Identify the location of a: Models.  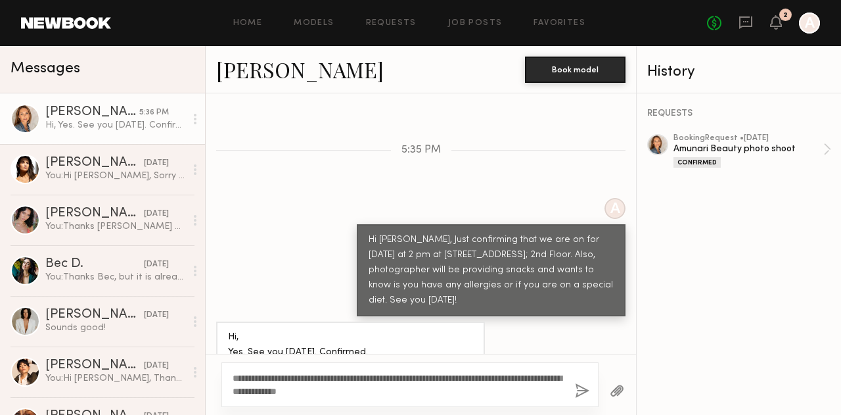
(313, 23).